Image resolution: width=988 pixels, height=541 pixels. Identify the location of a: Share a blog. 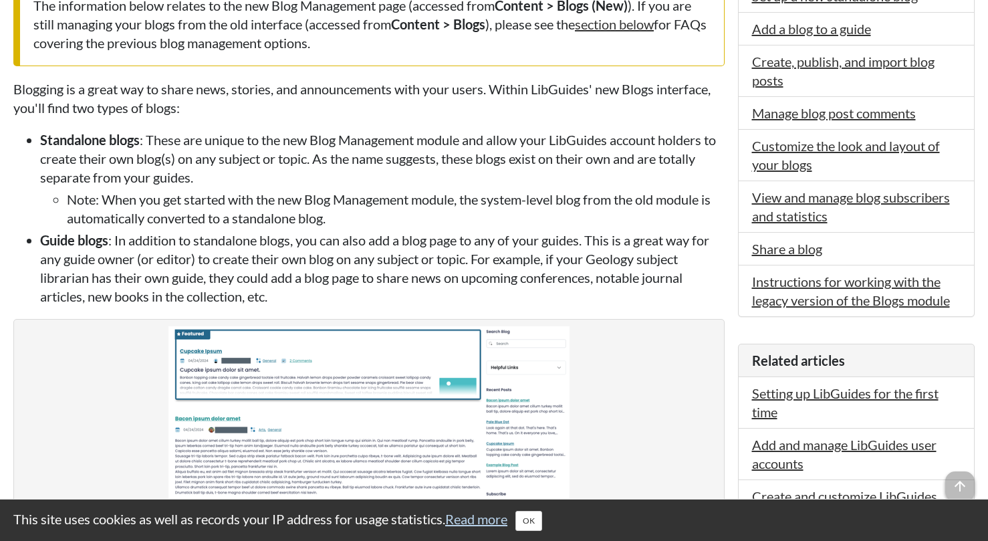
(787, 249).